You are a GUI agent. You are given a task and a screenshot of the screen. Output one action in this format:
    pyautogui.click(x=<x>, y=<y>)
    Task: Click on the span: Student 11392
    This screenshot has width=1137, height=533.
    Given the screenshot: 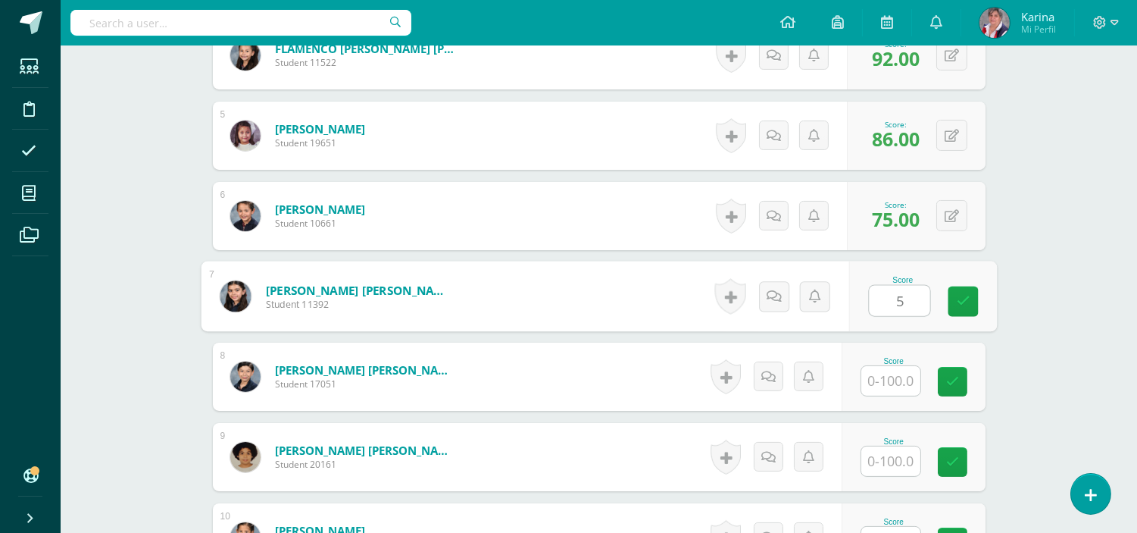 What is the action you would take?
    pyautogui.click(x=358, y=305)
    